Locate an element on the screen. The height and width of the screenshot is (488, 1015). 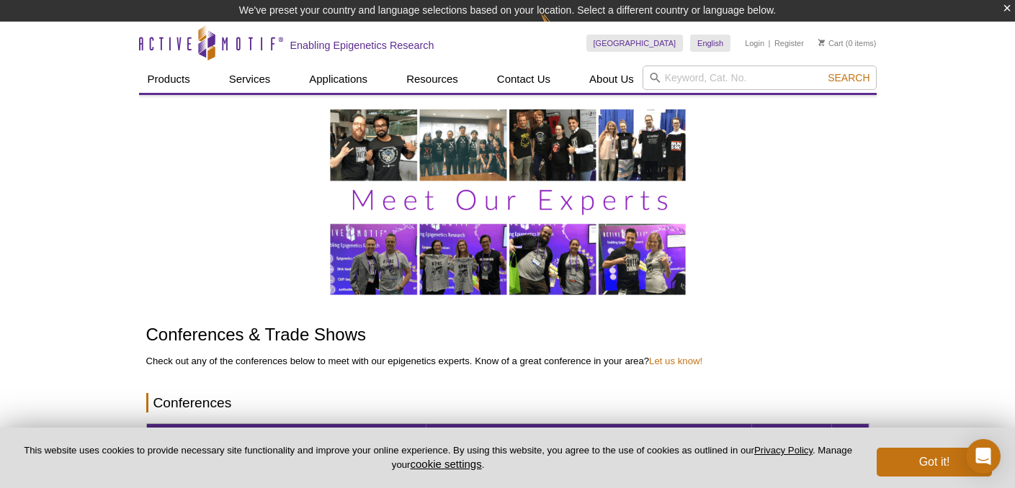
a: Applications is located at coordinates (338, 79).